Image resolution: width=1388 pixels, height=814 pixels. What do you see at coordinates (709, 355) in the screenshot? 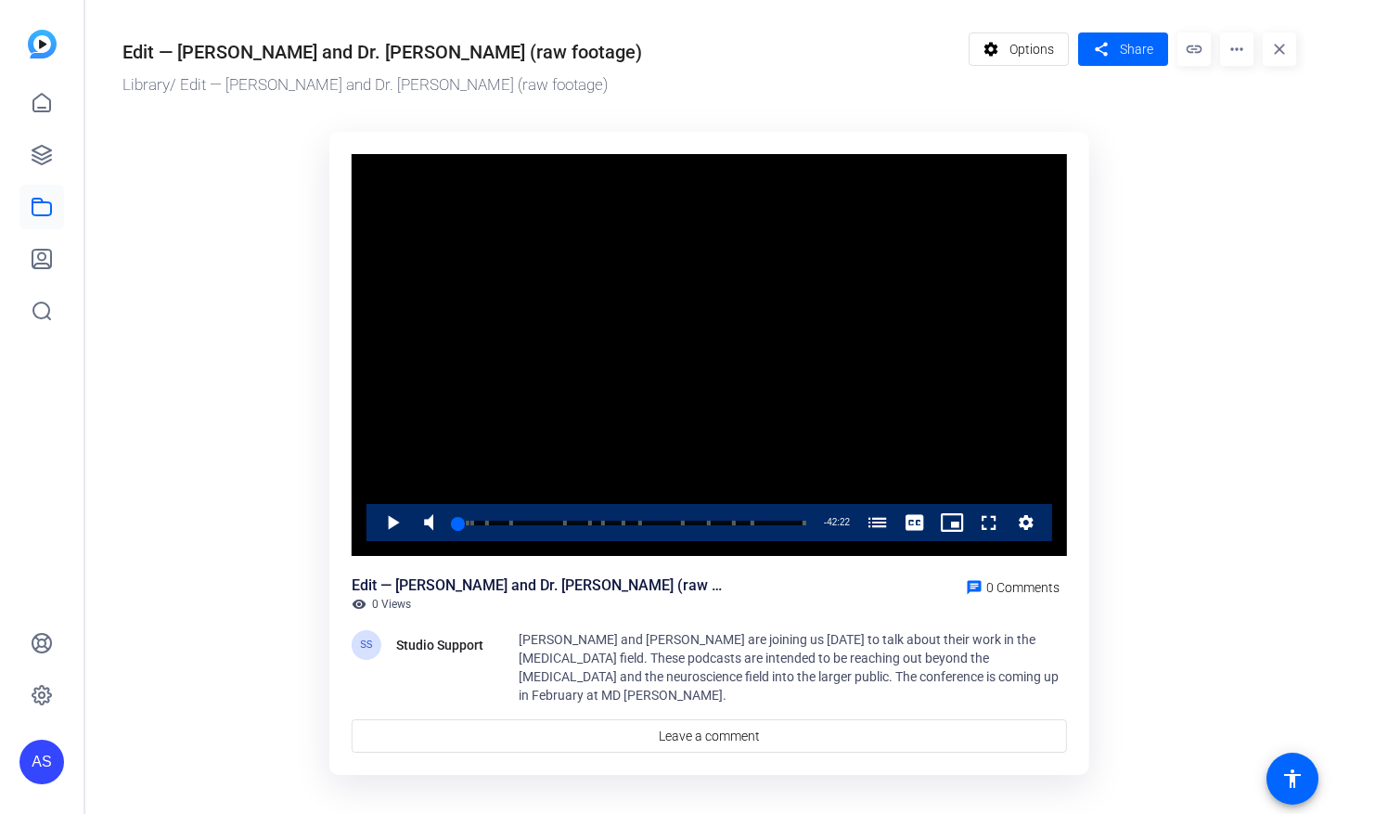
I see `div: Video Player` at bounding box center [709, 355].